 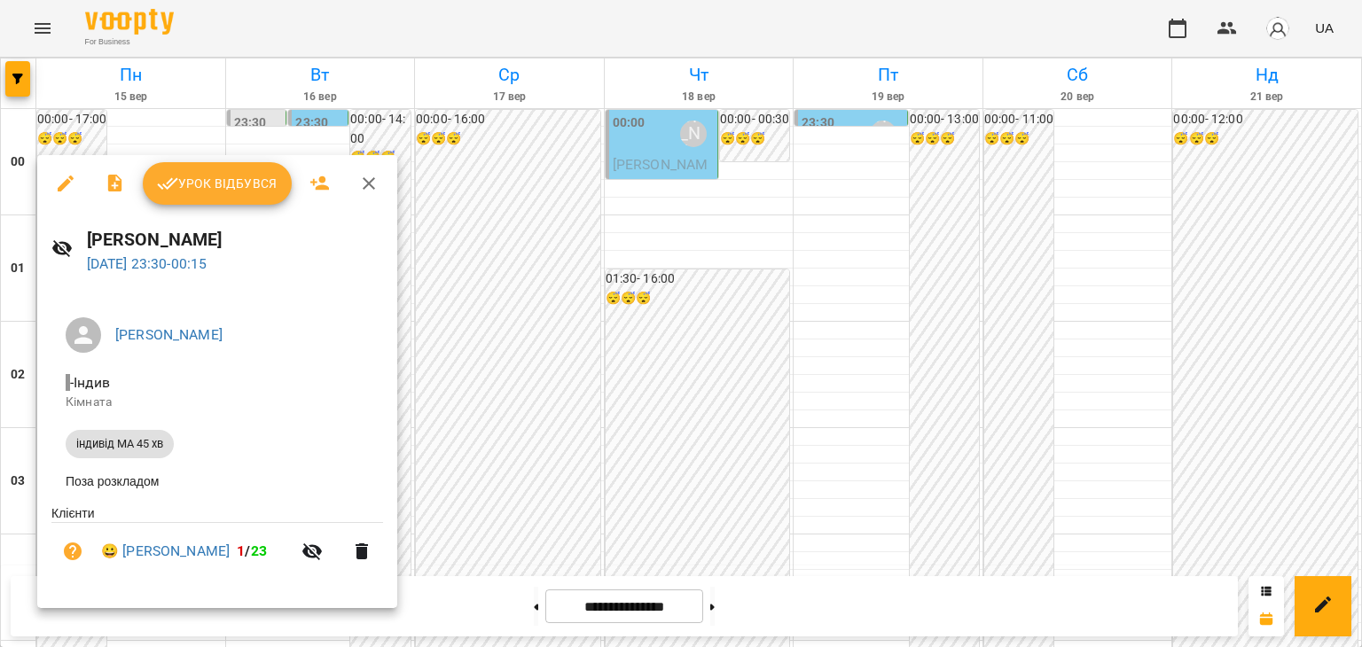 What do you see at coordinates (217, 545) in the screenshot?
I see `ul: Клієнти` at bounding box center [217, 545].